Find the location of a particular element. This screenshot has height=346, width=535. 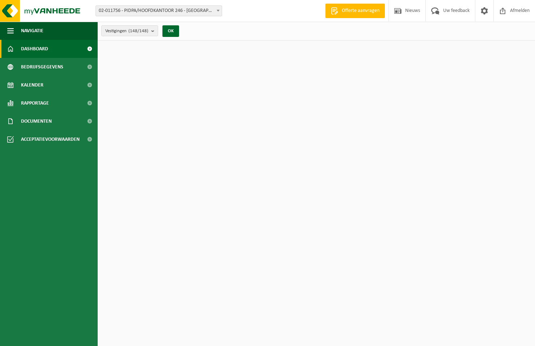

span: Rapportage is located at coordinates (35, 103).